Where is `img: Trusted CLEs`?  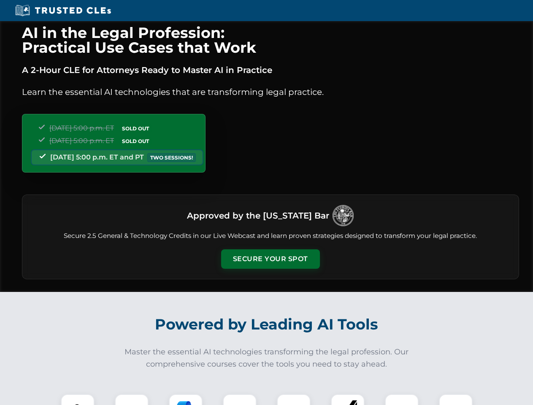
img: Trusted CLEs is located at coordinates (63, 11).